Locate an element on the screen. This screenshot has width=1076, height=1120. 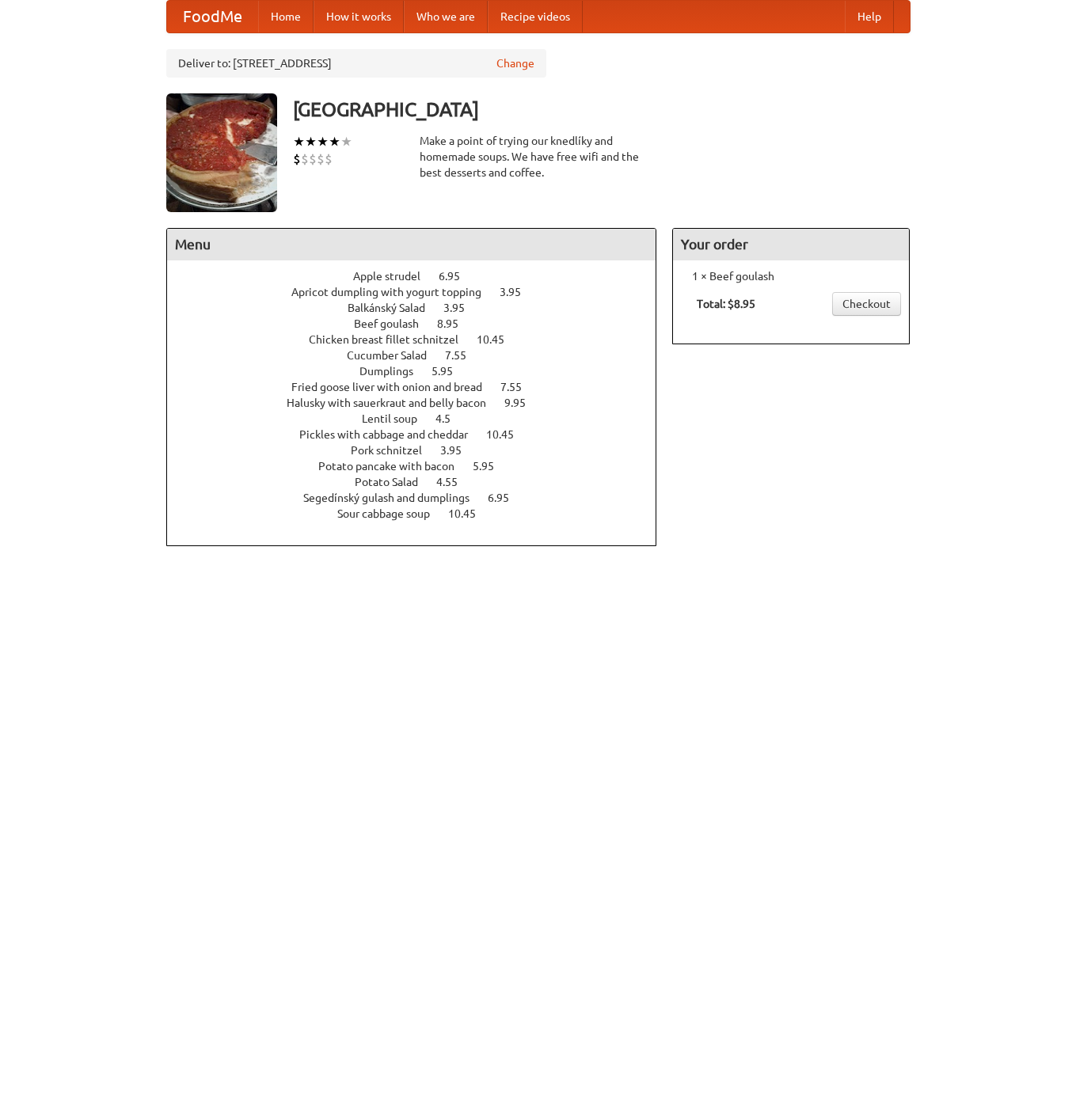
span: 9.95 is located at coordinates (522, 403).